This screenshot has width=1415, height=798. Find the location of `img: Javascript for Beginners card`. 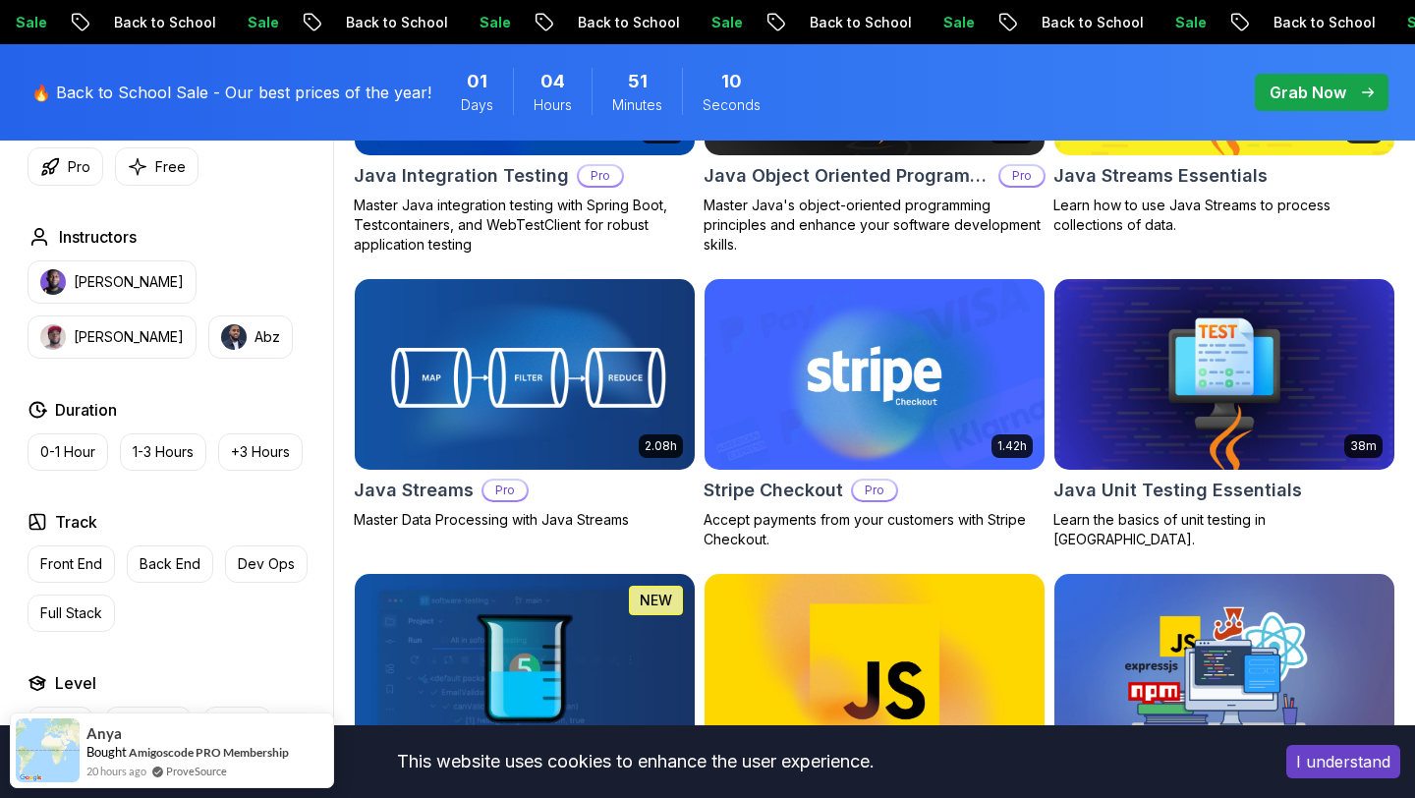

img: Javascript for Beginners card is located at coordinates (875, 669).